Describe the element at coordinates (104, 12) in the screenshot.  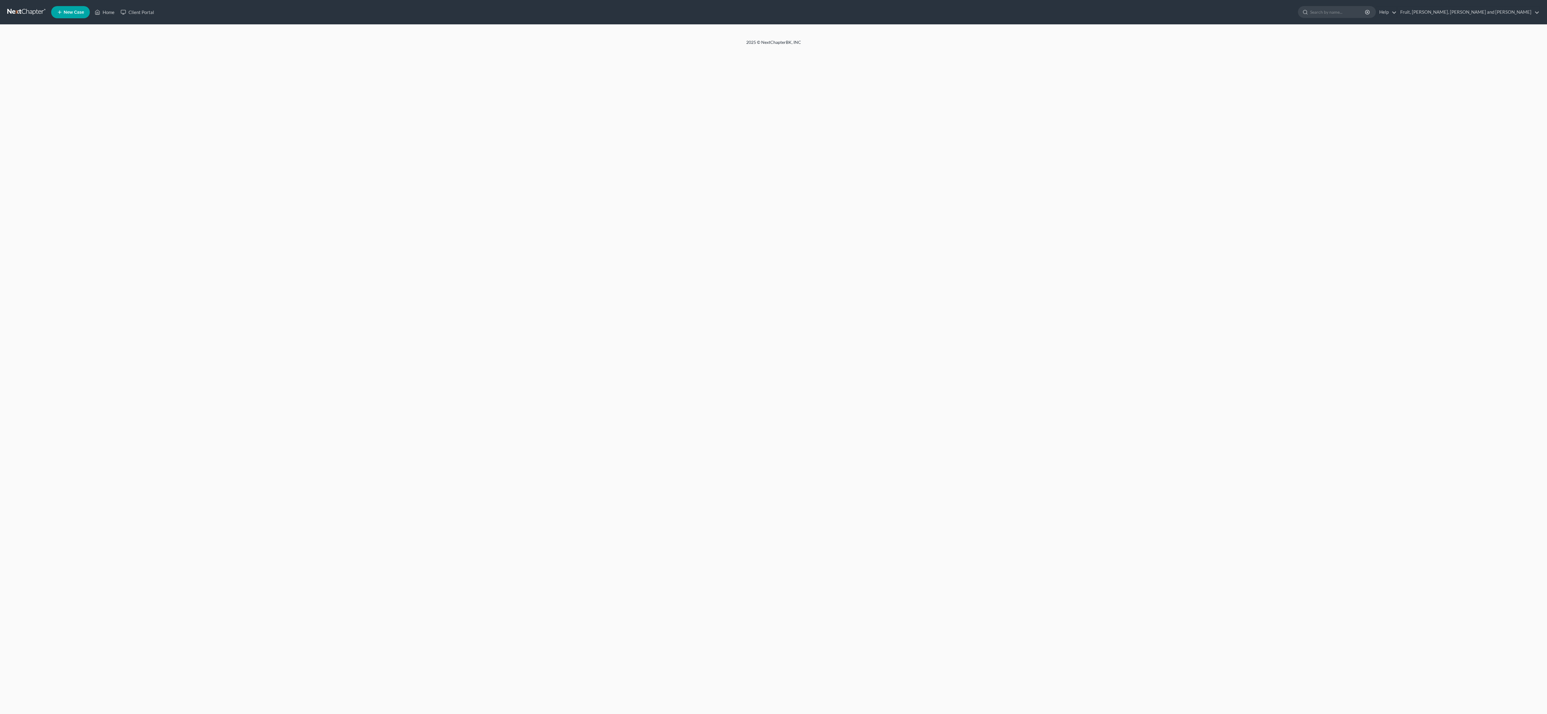
I see `a: Home` at that location.